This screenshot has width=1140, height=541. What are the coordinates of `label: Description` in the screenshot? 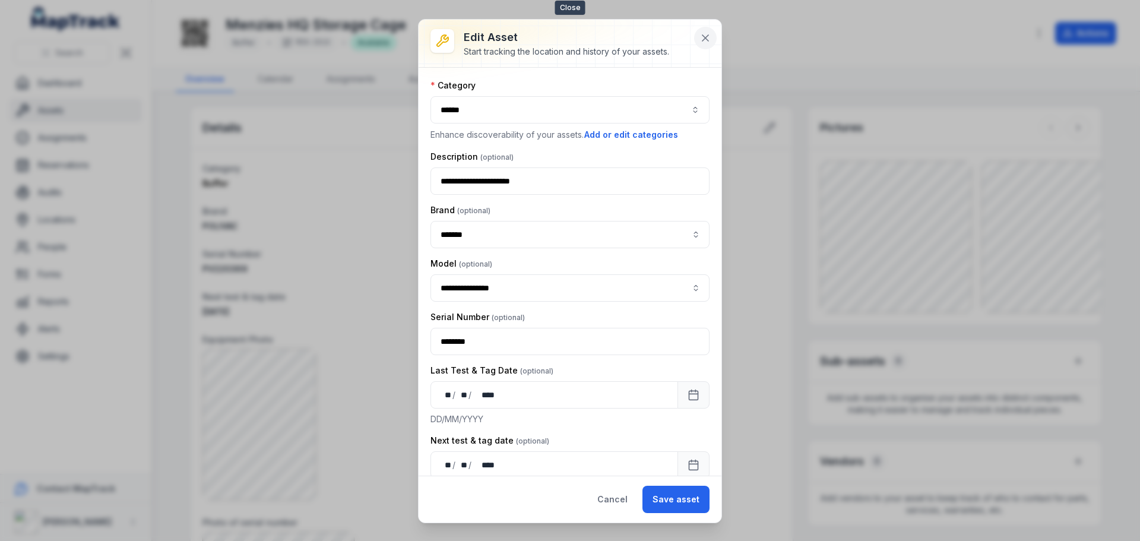 It's located at (472, 157).